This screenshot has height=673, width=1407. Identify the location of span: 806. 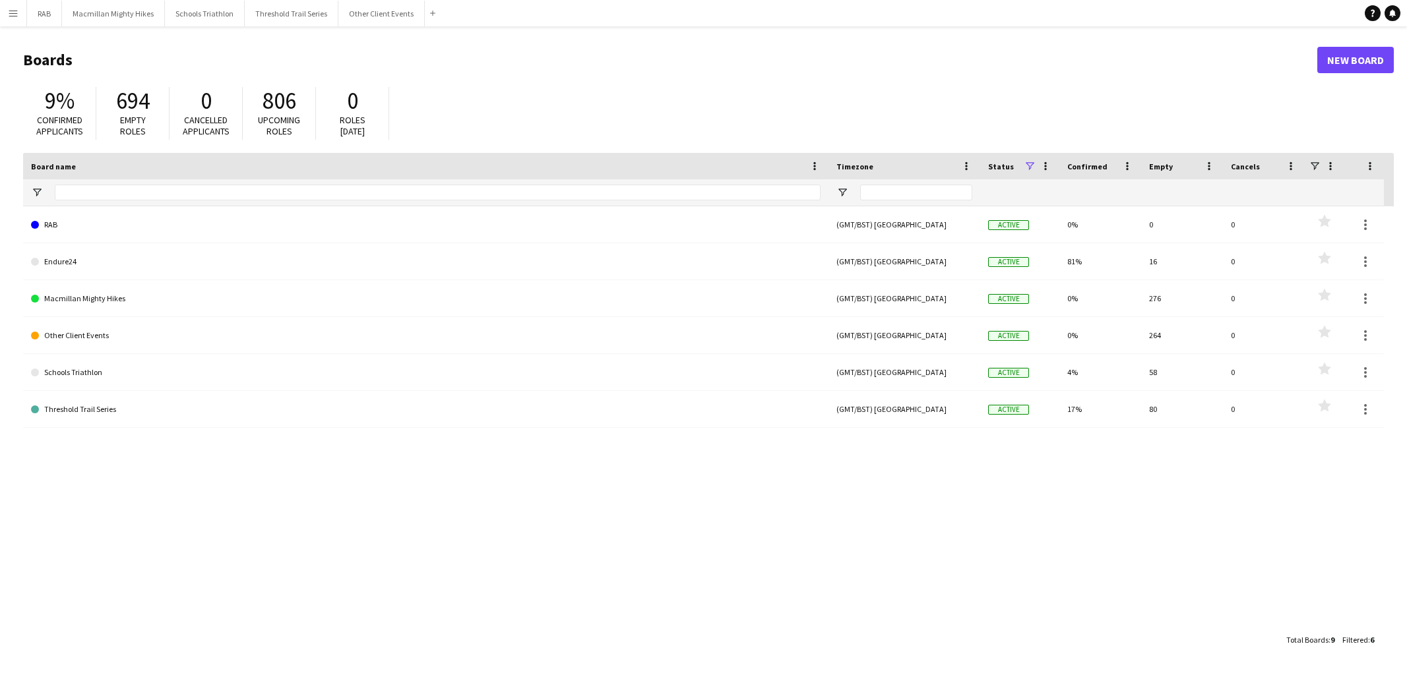
(279, 101).